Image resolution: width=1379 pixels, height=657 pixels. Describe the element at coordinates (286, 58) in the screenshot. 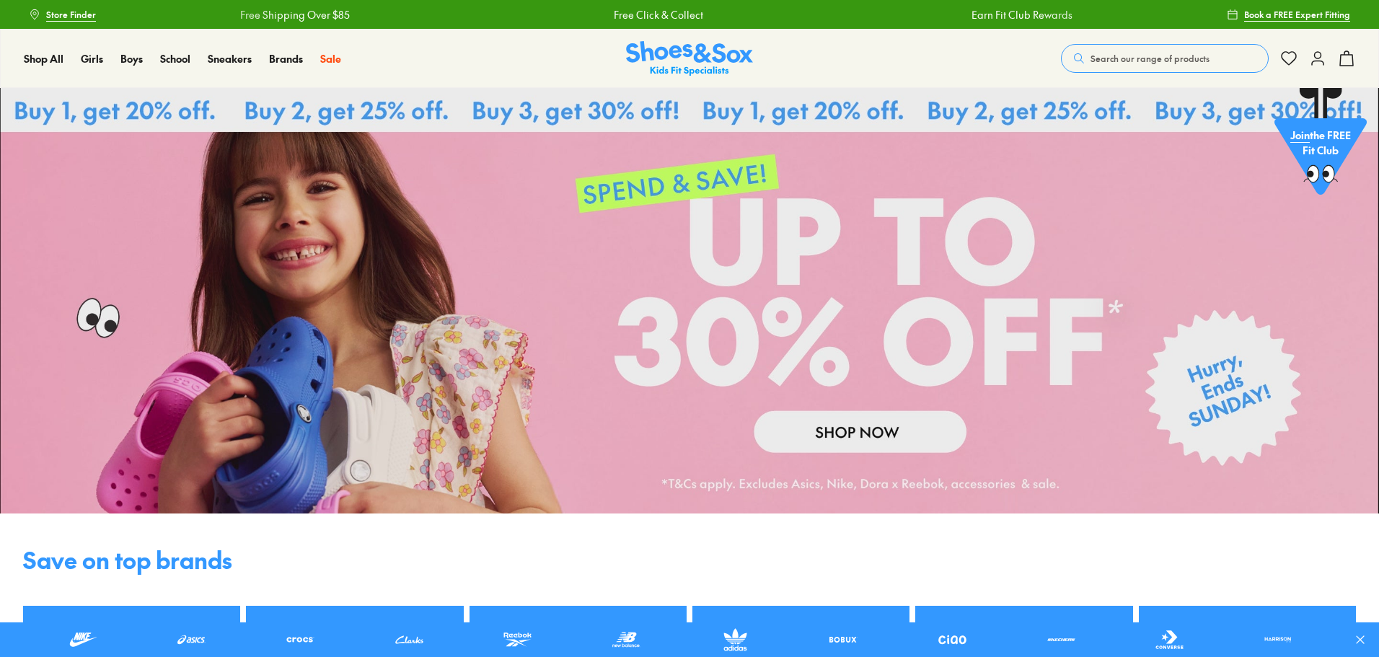

I see `a: Brands` at that location.